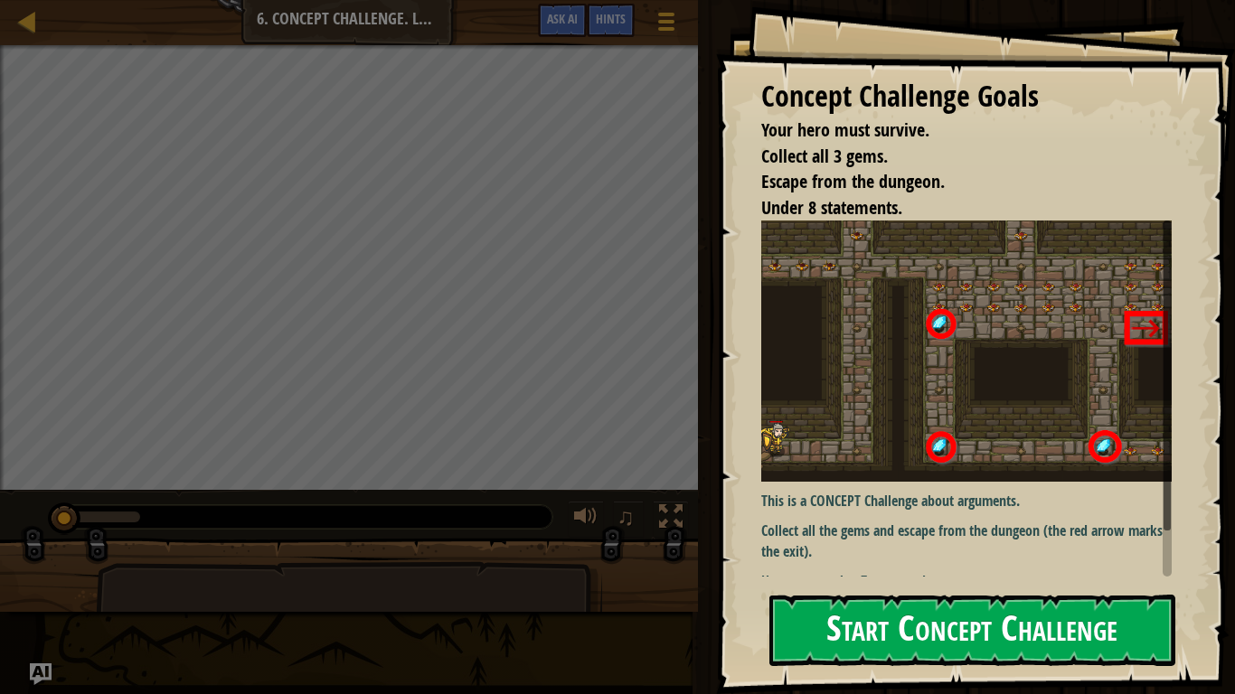 This screenshot has width=1235, height=694. Describe the element at coordinates (966, 351) in the screenshot. I see `img: Asses2` at that location.